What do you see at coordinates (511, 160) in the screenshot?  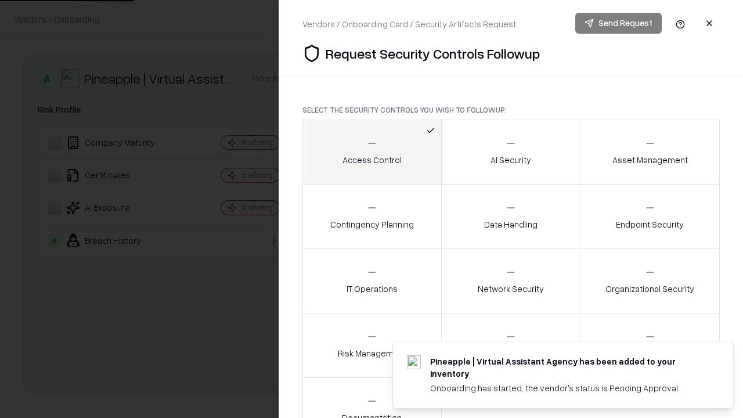 I see `p: AI Security` at bounding box center [511, 160].